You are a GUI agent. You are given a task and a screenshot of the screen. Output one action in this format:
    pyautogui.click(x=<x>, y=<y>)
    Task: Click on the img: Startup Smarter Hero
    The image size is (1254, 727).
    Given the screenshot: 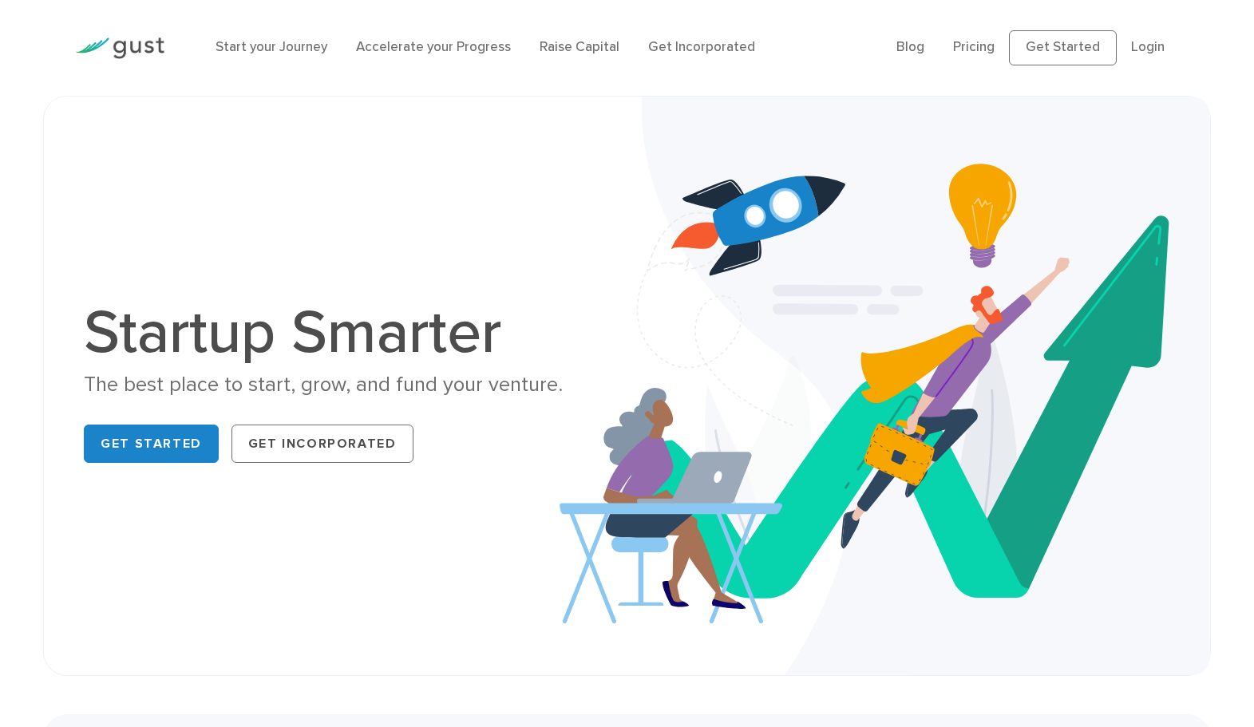 What is the action you would take?
    pyautogui.click(x=884, y=386)
    